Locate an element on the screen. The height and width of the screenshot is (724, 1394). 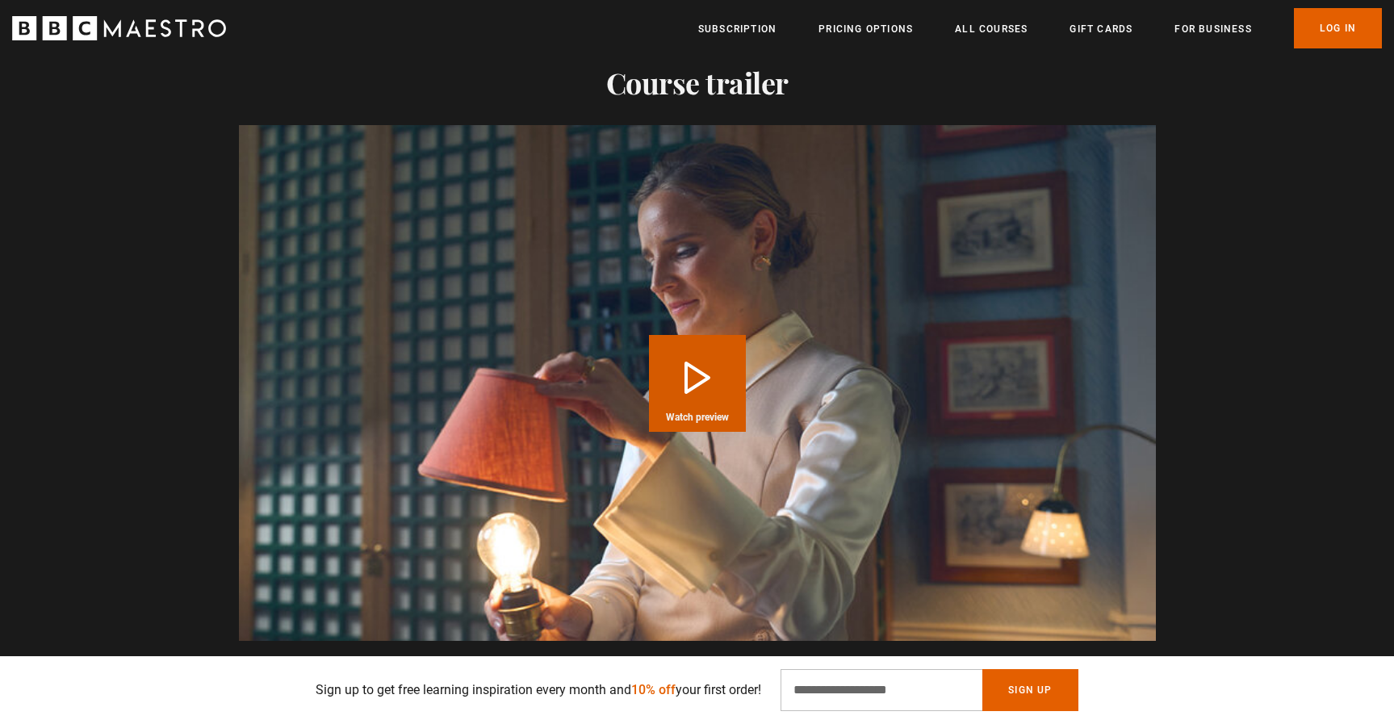
a: Subscription is located at coordinates (737, 29).